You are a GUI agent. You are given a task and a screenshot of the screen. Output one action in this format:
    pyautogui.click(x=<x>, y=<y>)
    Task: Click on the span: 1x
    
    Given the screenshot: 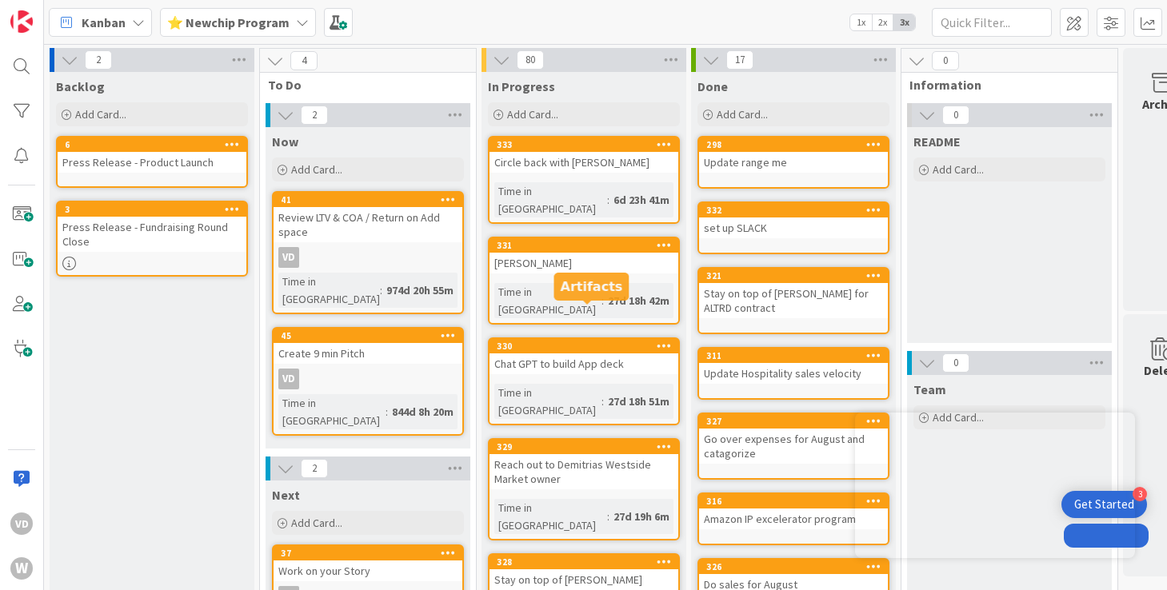 What is the action you would take?
    pyautogui.click(x=861, y=22)
    